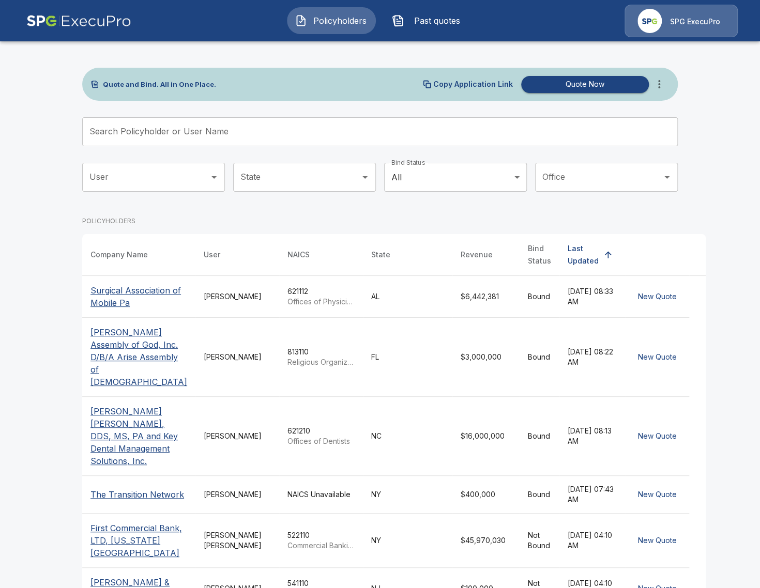  What do you see at coordinates (321, 546) in the screenshot?
I see `p: Commercial Banking` at bounding box center [321, 546].